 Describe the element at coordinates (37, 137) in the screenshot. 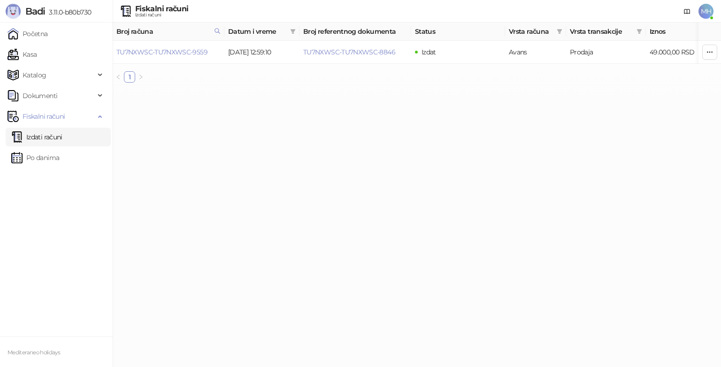

I see `a: Izdati računi` at that location.